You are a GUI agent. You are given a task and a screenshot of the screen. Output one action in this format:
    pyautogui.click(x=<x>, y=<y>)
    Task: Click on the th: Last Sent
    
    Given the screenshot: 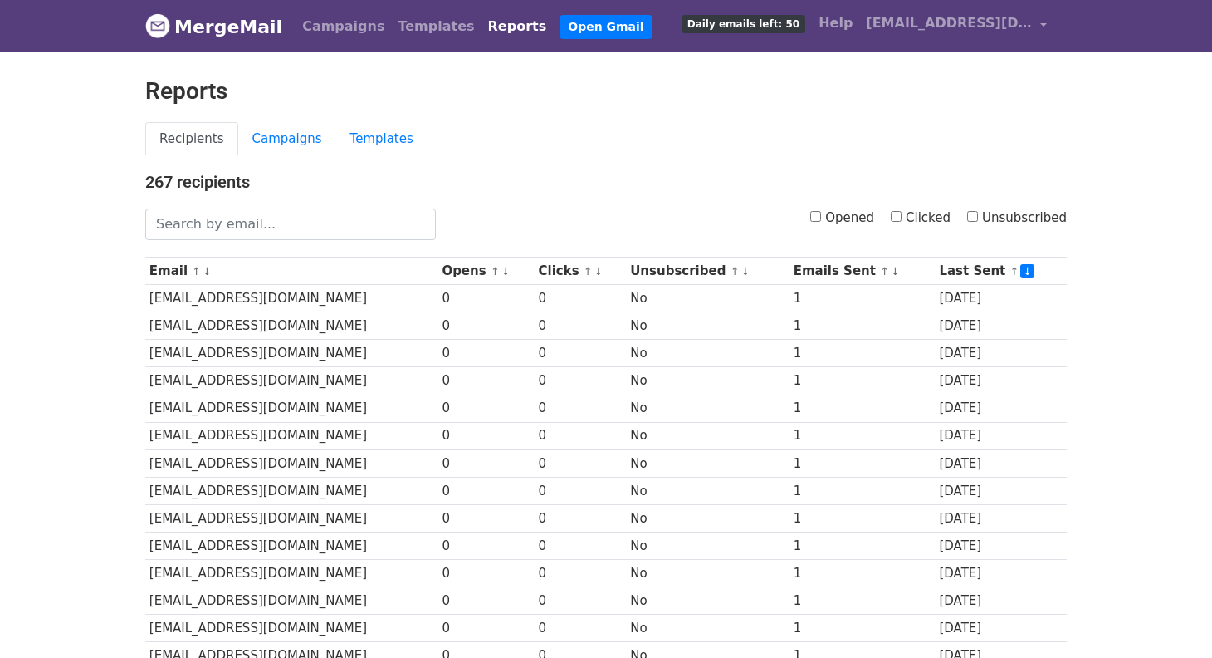 What is the action you would take?
    pyautogui.click(x=1001, y=271)
    